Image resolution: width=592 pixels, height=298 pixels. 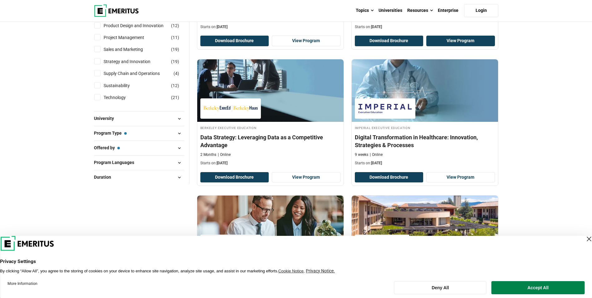 I want to click on h4: Berkeley Executive Education, so click(x=270, y=127).